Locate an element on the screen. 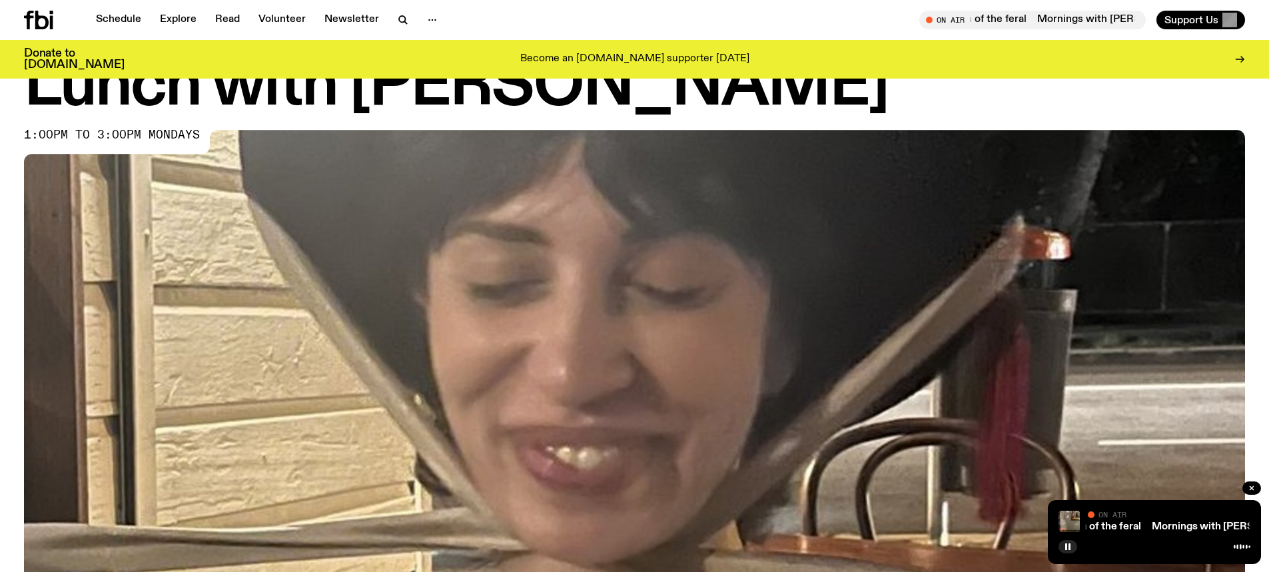  a: Explore is located at coordinates (178, 20).